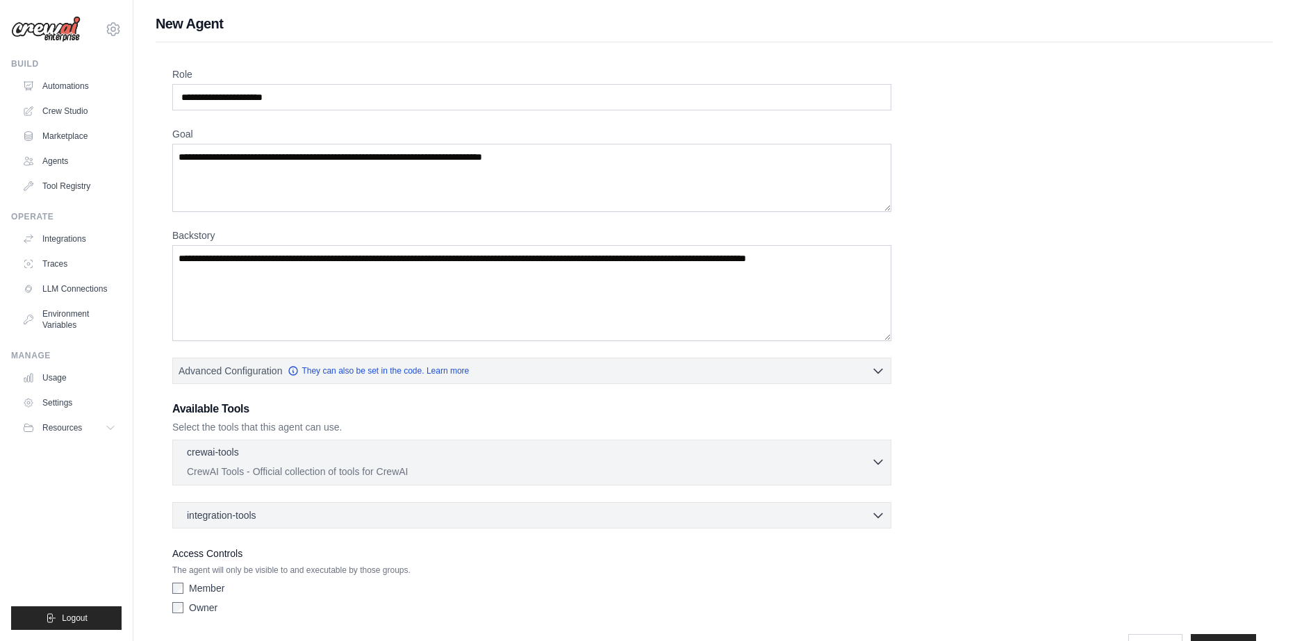 This screenshot has width=1295, height=641. I want to click on h3: Available Tools, so click(531, 409).